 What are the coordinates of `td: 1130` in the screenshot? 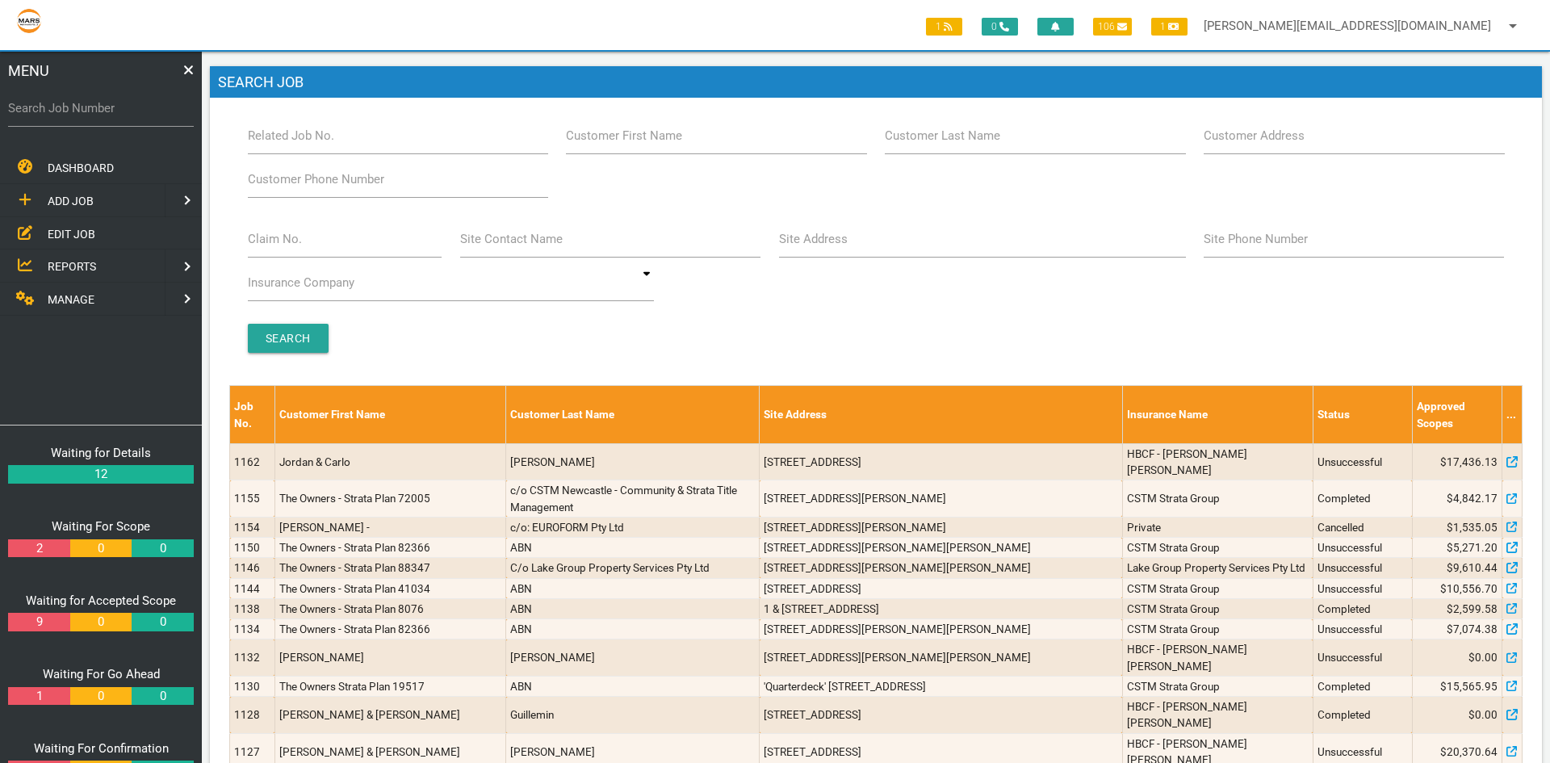 It's located at (253, 686).